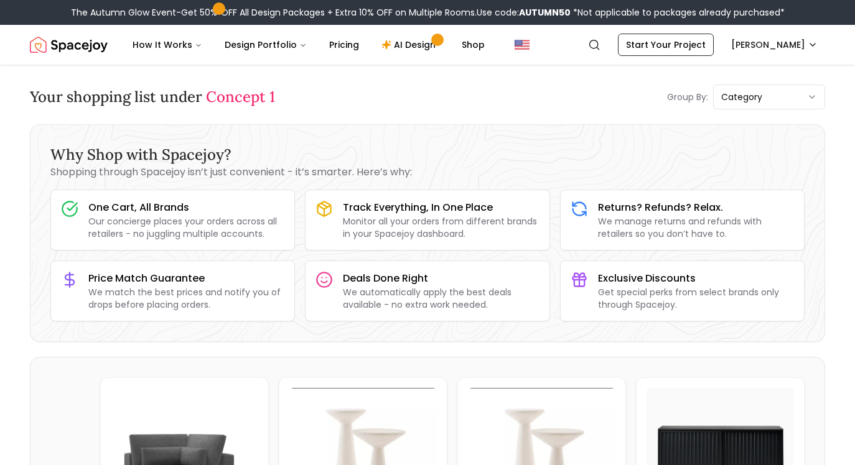  Describe the element at coordinates (186, 299) in the screenshot. I see `p: We match the best prices and notify you of drops before placing orders.` at that location.